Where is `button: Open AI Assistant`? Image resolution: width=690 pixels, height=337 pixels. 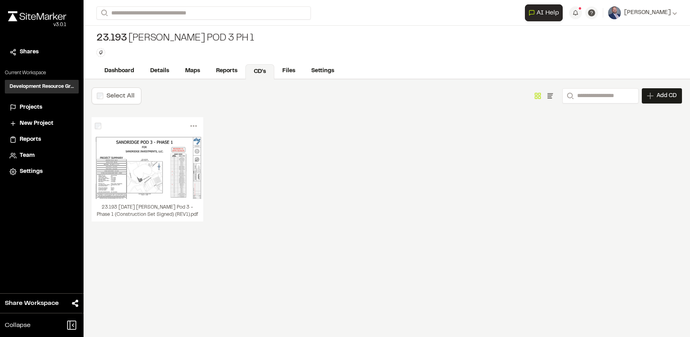
button: Open AI Assistant is located at coordinates (544, 13).